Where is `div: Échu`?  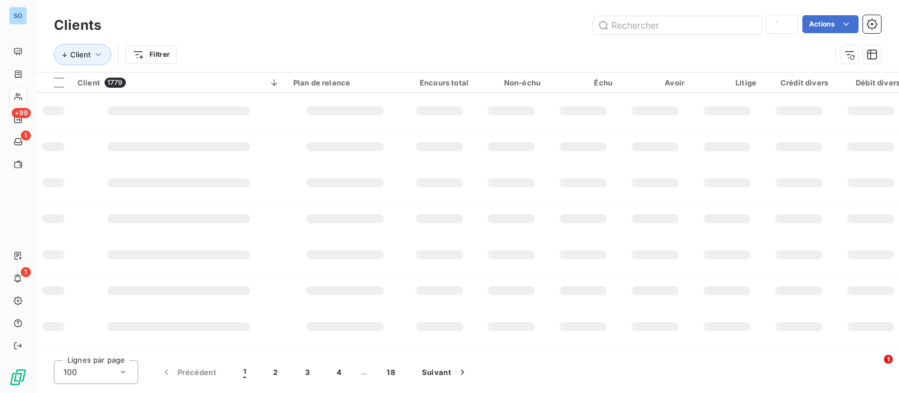 div: Échu is located at coordinates (583, 83).